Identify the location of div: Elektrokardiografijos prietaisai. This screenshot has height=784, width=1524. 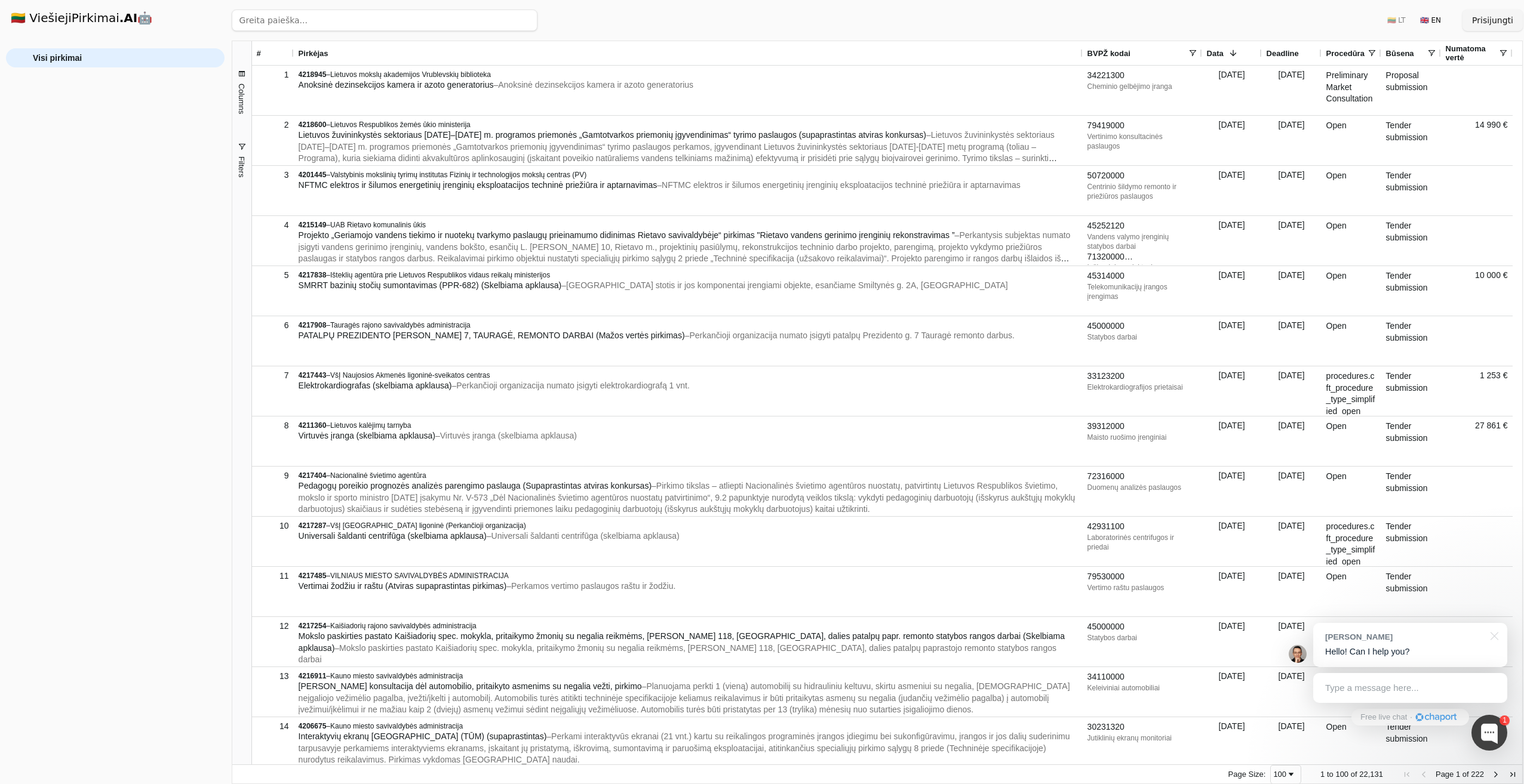
(1143, 387).